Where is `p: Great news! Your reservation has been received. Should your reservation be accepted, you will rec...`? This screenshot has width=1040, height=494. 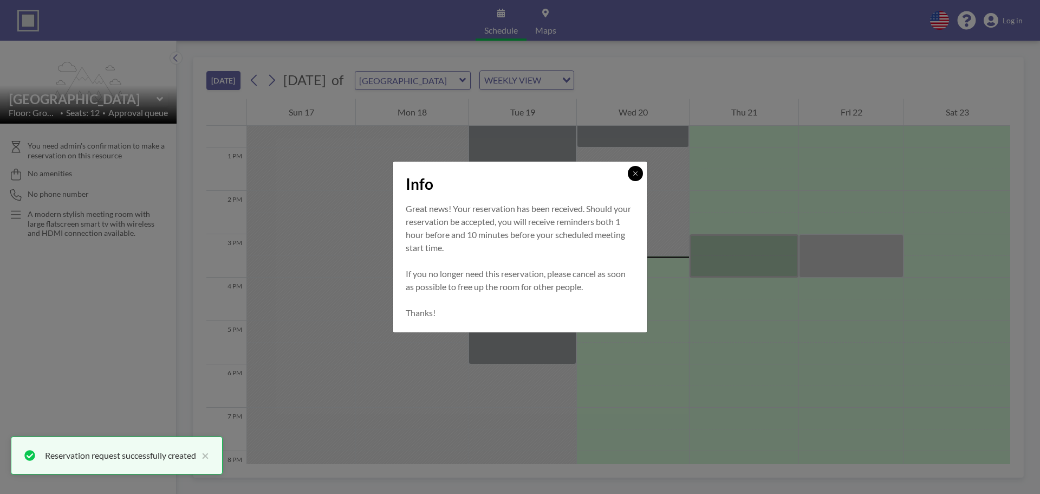
p: Great news! Your reservation has been received. Should your reservation be accepted, you will rec... is located at coordinates (520, 228).